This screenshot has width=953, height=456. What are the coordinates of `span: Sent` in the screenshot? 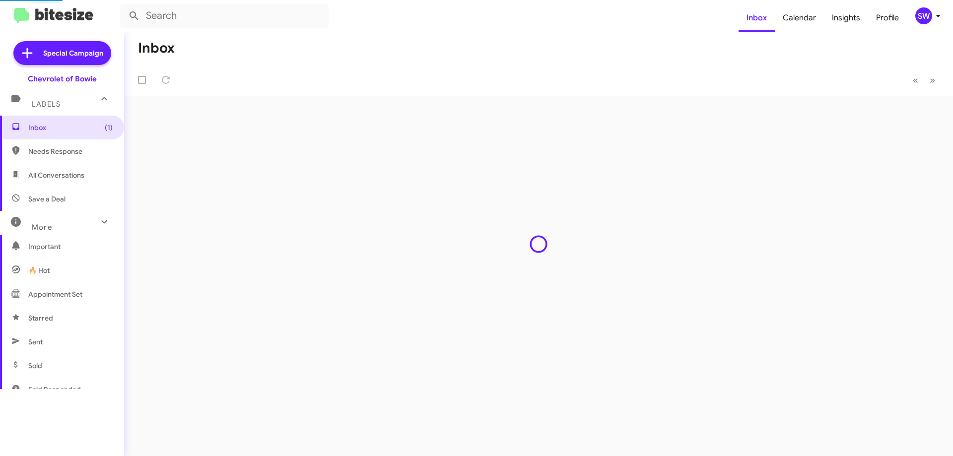 It's located at (35, 342).